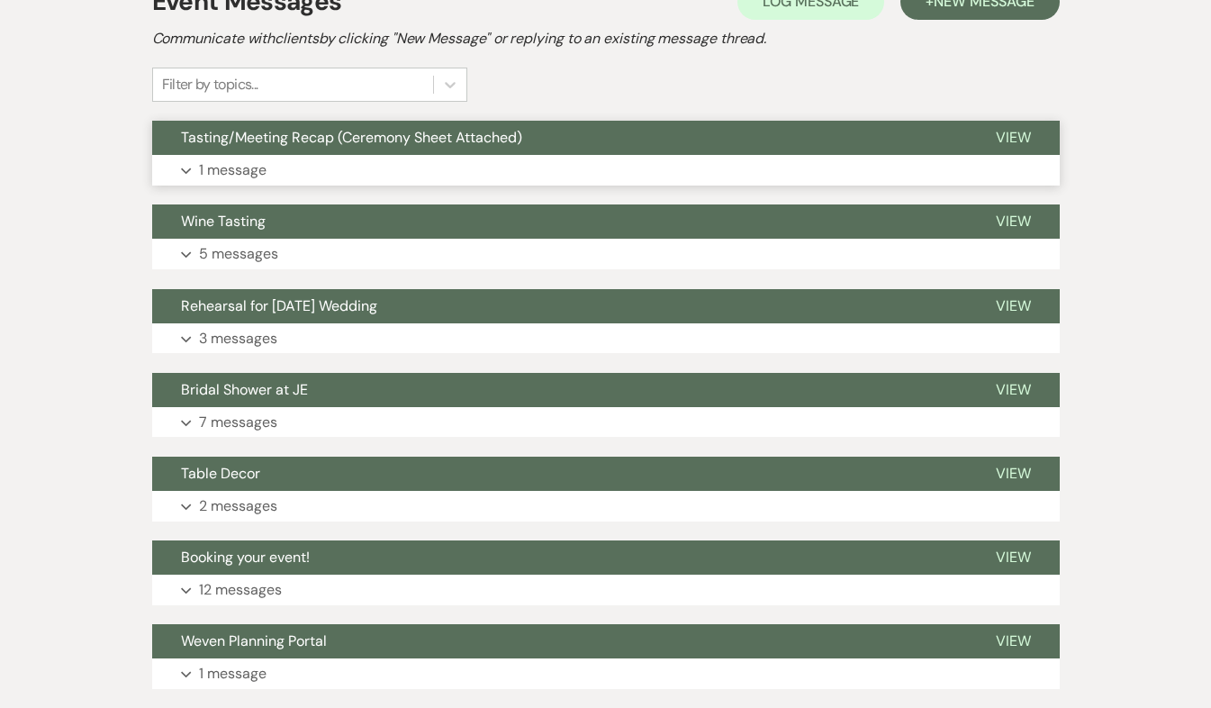 The width and height of the screenshot is (1211, 708). What do you see at coordinates (351, 137) in the screenshot?
I see `span: Tasting/Meeting Recap (Ceremony Sheet Attached)` at bounding box center [351, 137].